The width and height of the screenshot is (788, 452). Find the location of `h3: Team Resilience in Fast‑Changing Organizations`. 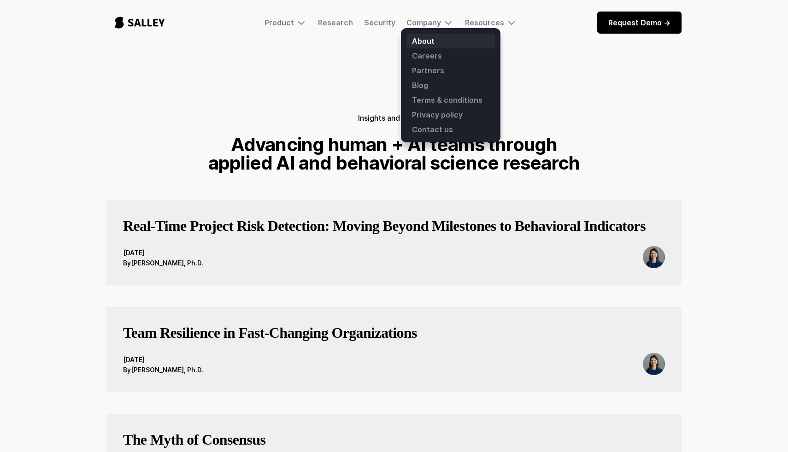

h3: Team Resilience in Fast‑Changing Organizations is located at coordinates (270, 333).